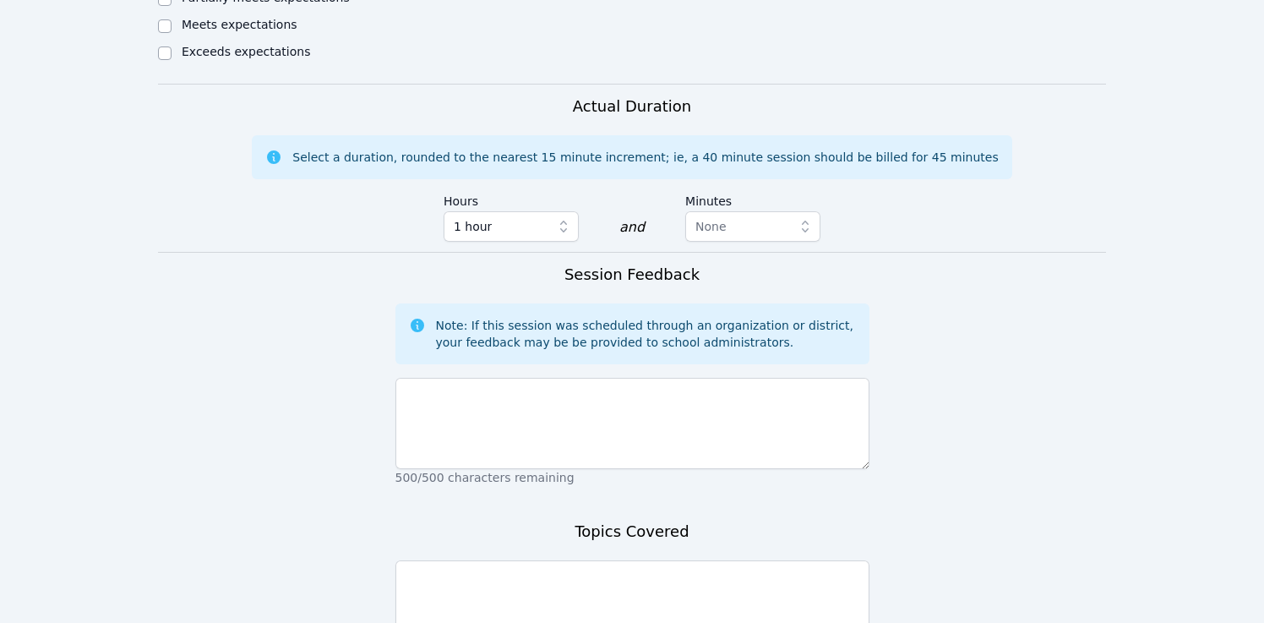 The height and width of the screenshot is (623, 1264). Describe the element at coordinates (246, 52) in the screenshot. I see `label: Exceeds expectations` at that location.